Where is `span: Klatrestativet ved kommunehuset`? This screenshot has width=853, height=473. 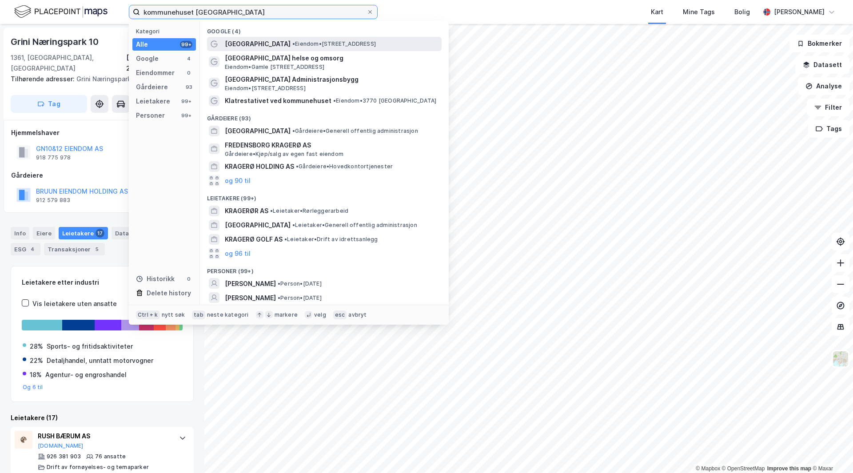
span: Klatrestativet ved kommunehuset is located at coordinates (278, 101).